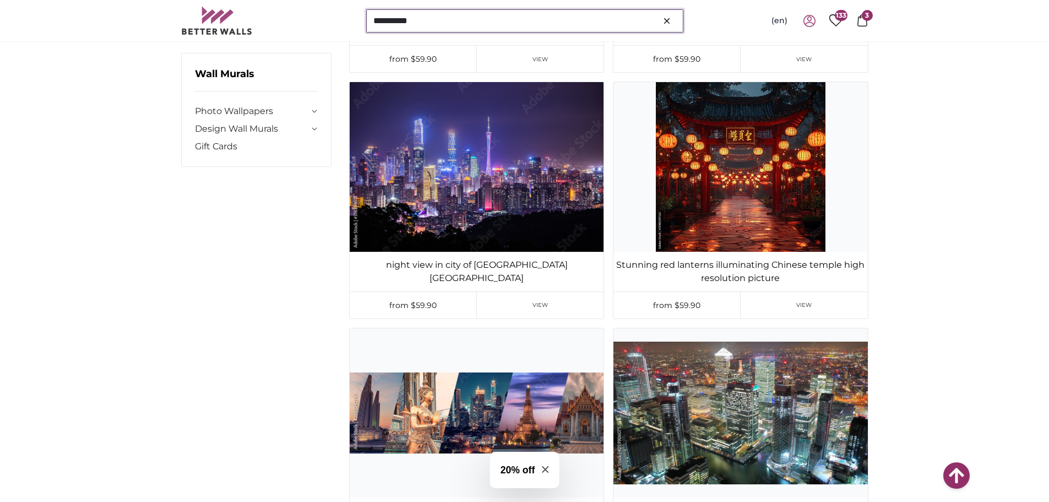  I want to click on img: Betterwalls, so click(217, 20).